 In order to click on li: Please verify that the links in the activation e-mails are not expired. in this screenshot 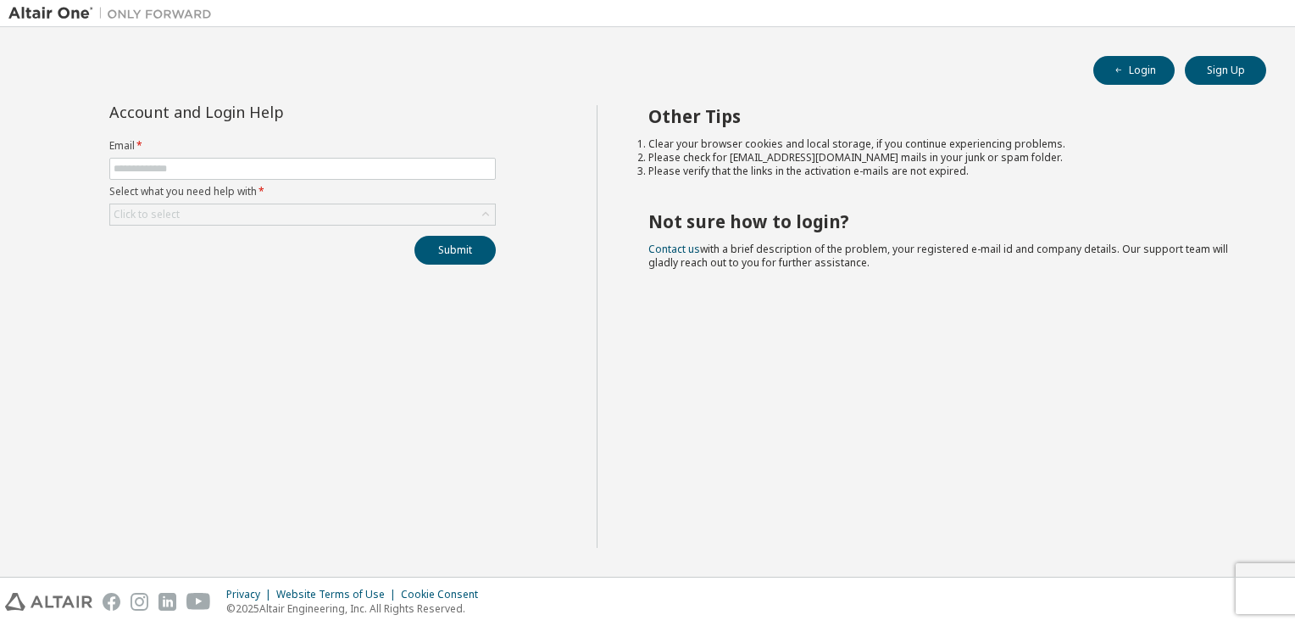, I will do `click(943, 171)`.